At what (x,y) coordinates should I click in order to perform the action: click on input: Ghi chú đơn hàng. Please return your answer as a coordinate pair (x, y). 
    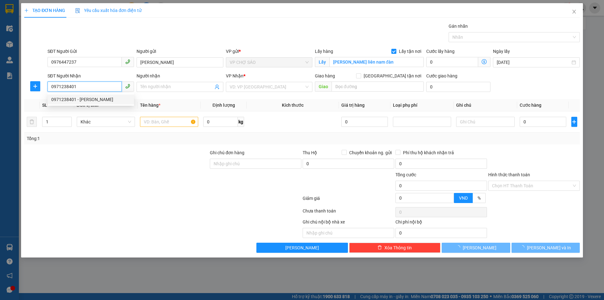
    Looking at the image, I should click on (255, 163).